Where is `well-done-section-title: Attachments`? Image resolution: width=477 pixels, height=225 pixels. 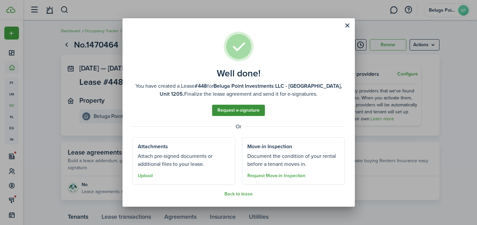
well-done-section-title: Attachments is located at coordinates (153, 147).